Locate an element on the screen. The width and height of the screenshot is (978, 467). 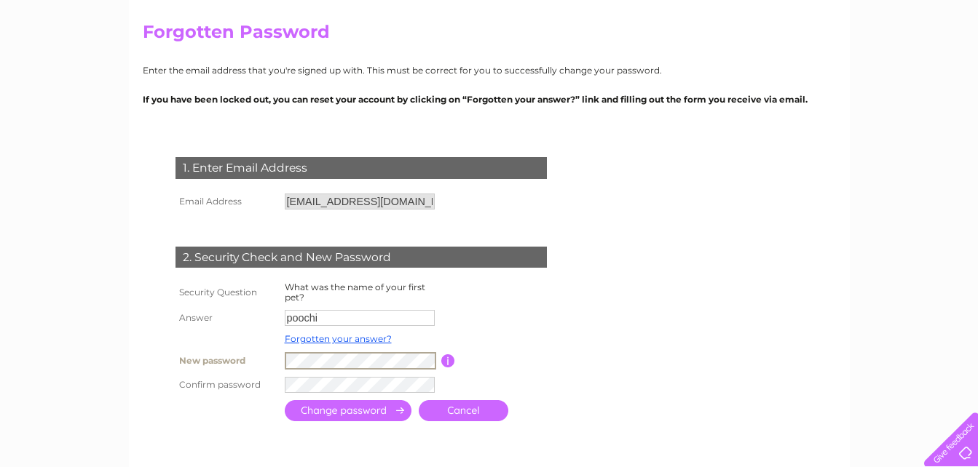
p: Enter the email address that you're signed up with. This must be correct for you to successfully ... is located at coordinates (489, 70).